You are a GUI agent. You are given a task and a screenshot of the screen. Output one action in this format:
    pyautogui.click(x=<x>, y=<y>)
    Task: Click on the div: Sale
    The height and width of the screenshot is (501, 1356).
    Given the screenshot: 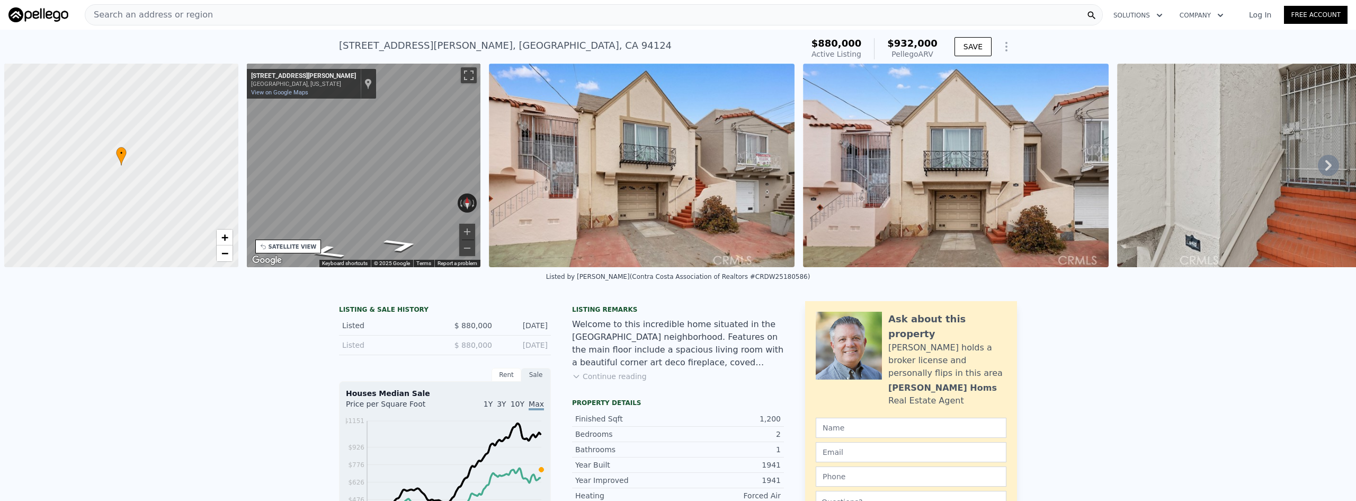 What is the action you would take?
    pyautogui.click(x=536, y=375)
    